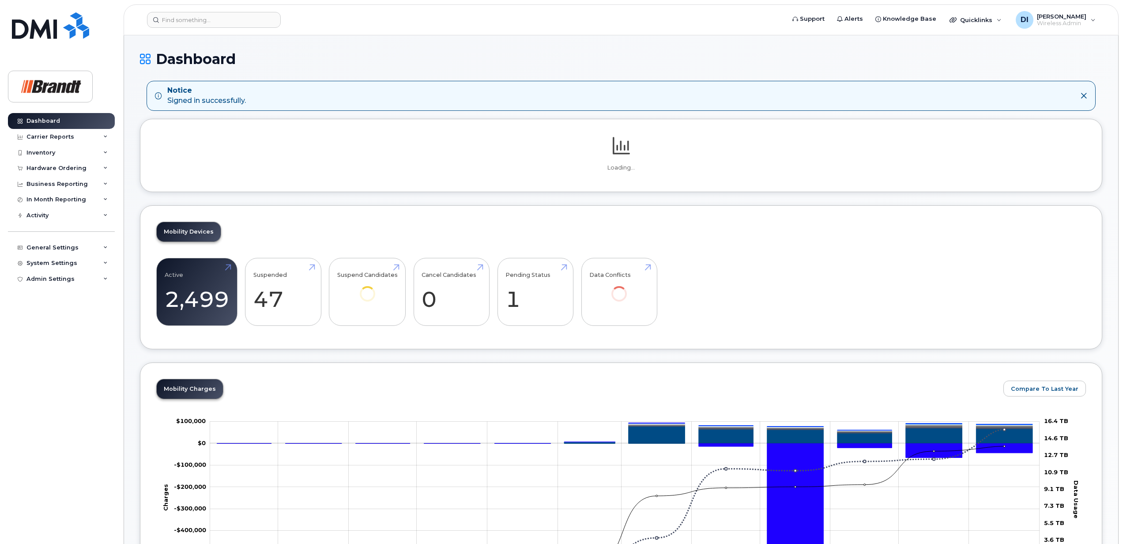 The height and width of the screenshot is (544, 1123). Describe the element at coordinates (1054, 489) in the screenshot. I see `tspan: 9.1 TB` at that location.